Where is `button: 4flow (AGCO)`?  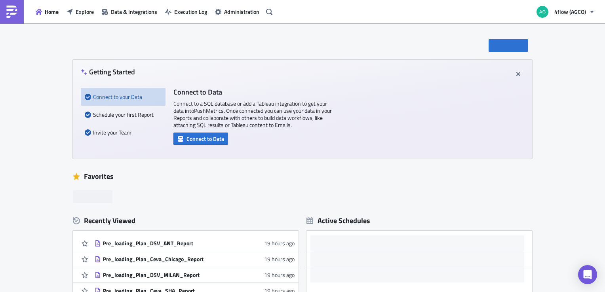 button: 4flow (AGCO) is located at coordinates (565, 12).